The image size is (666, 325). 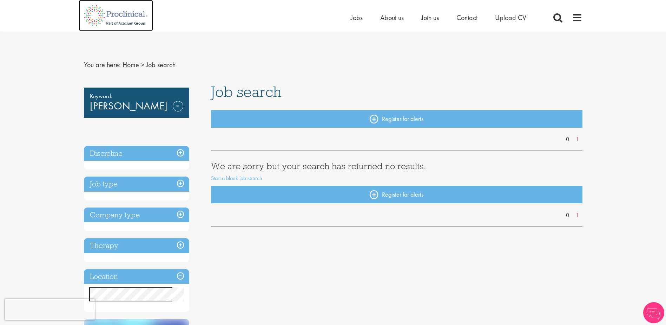 I want to click on a: Contact, so click(x=467, y=18).